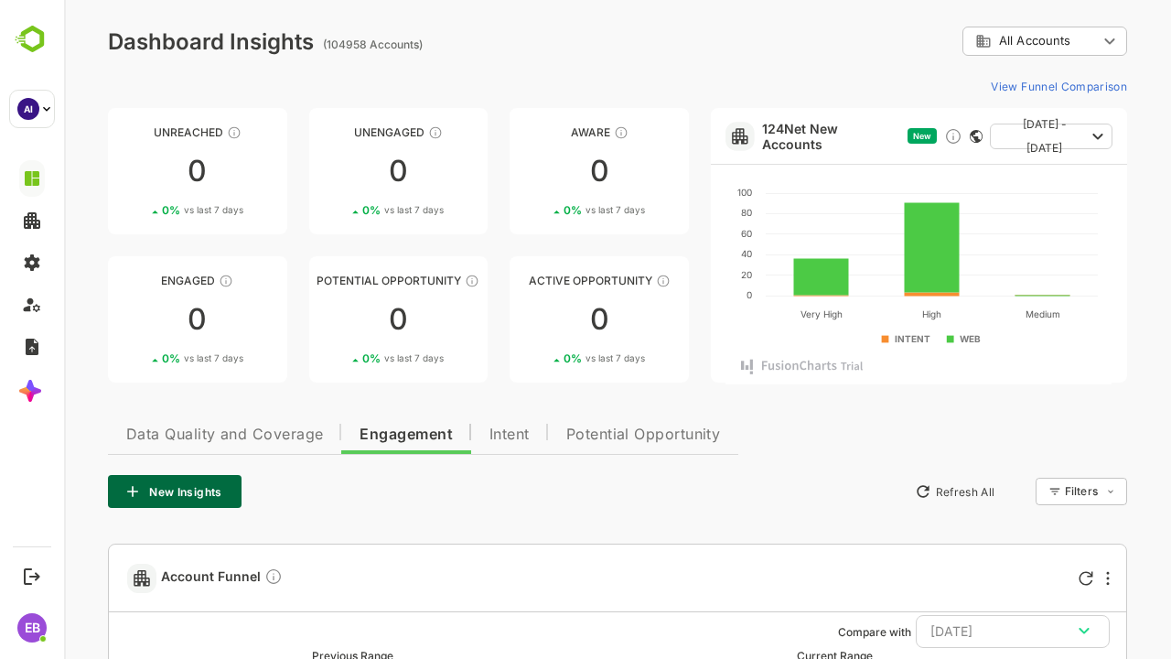  I want to click on div: Active Opportunity, so click(535, 280).